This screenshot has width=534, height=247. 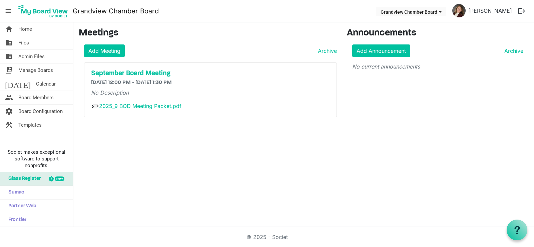 What do you see at coordinates (46, 84) in the screenshot?
I see `span: Calendar` at bounding box center [46, 84].